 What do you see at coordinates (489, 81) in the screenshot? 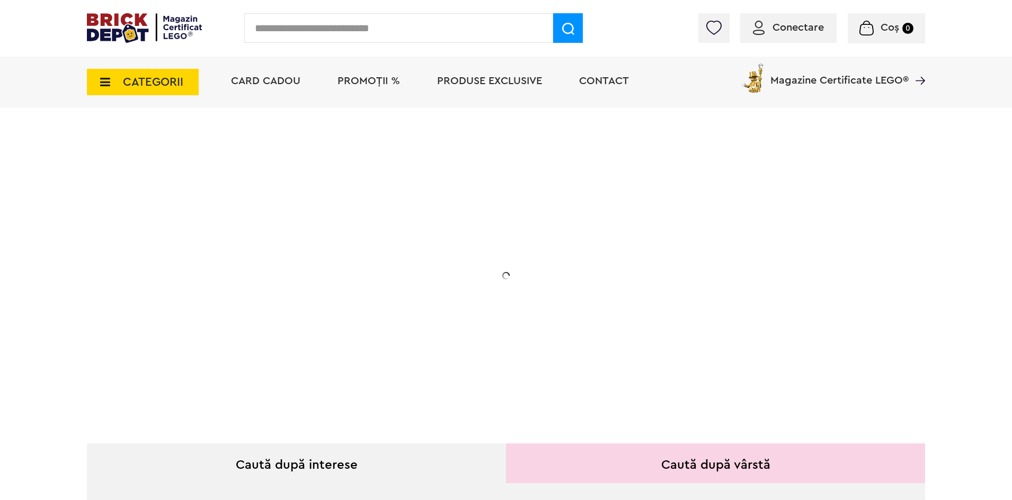
I see `a: Produse exclusive` at bounding box center [489, 81].